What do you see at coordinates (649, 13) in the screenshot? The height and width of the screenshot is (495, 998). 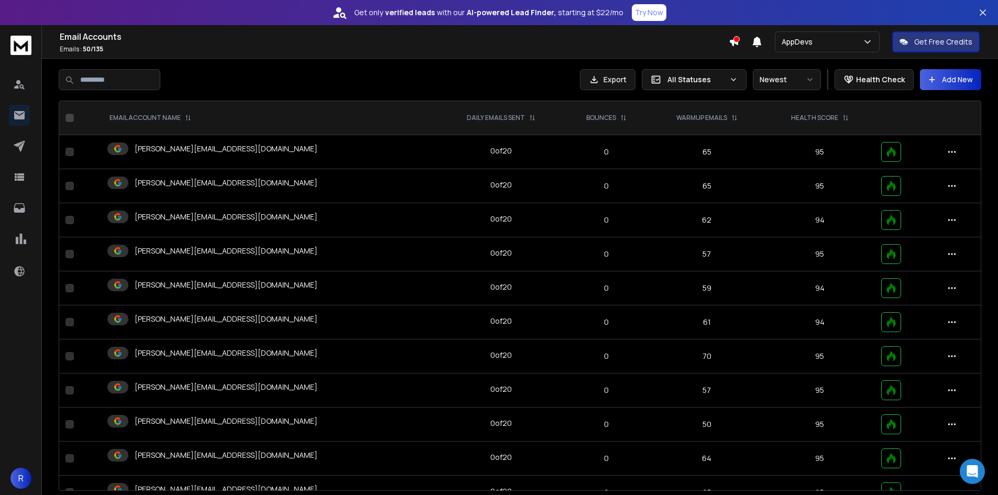 I see `button: Try Now` at bounding box center [649, 13].